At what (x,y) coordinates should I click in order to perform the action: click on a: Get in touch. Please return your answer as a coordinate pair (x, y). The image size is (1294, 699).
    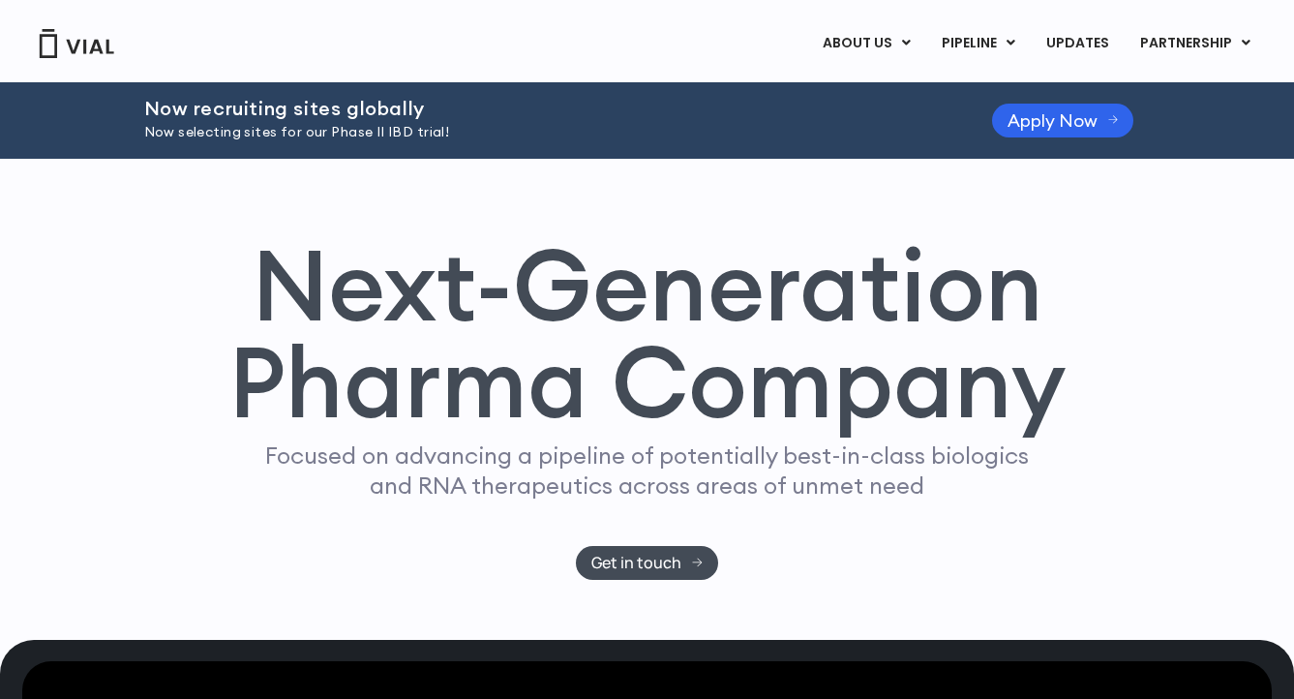
    Looking at the image, I should click on (646, 562).